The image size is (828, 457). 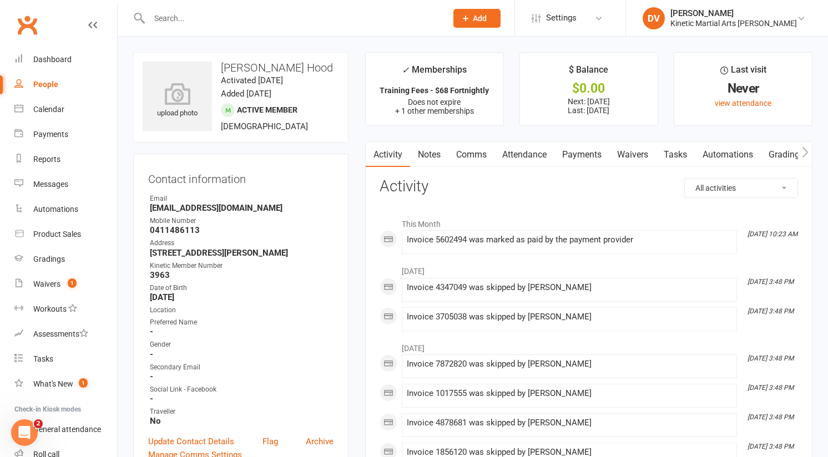 What do you see at coordinates (743, 88) in the screenshot?
I see `div: Never` at bounding box center [743, 88].